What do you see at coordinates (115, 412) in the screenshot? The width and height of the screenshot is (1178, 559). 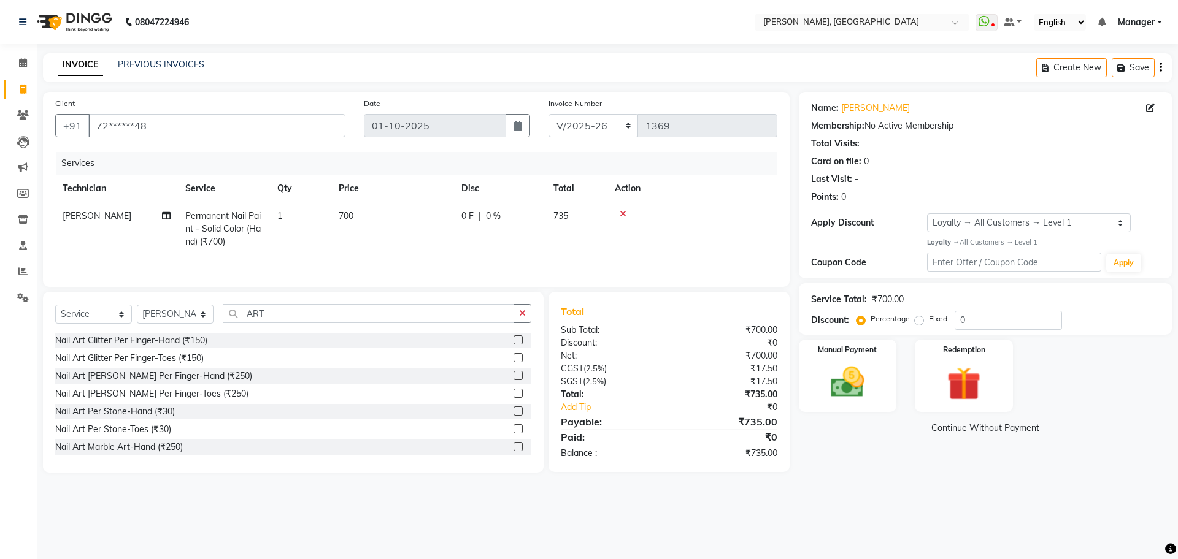 I see `div: Nail Art Per Stone-Hand (₹30)` at bounding box center [115, 412].